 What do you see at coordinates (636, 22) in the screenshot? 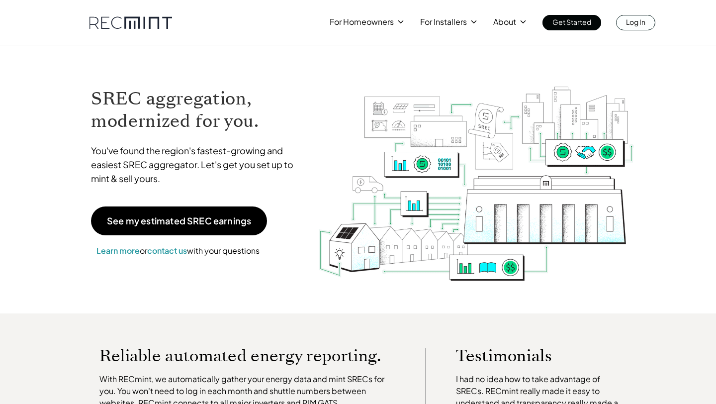
I see `a: Log In` at bounding box center [636, 22].